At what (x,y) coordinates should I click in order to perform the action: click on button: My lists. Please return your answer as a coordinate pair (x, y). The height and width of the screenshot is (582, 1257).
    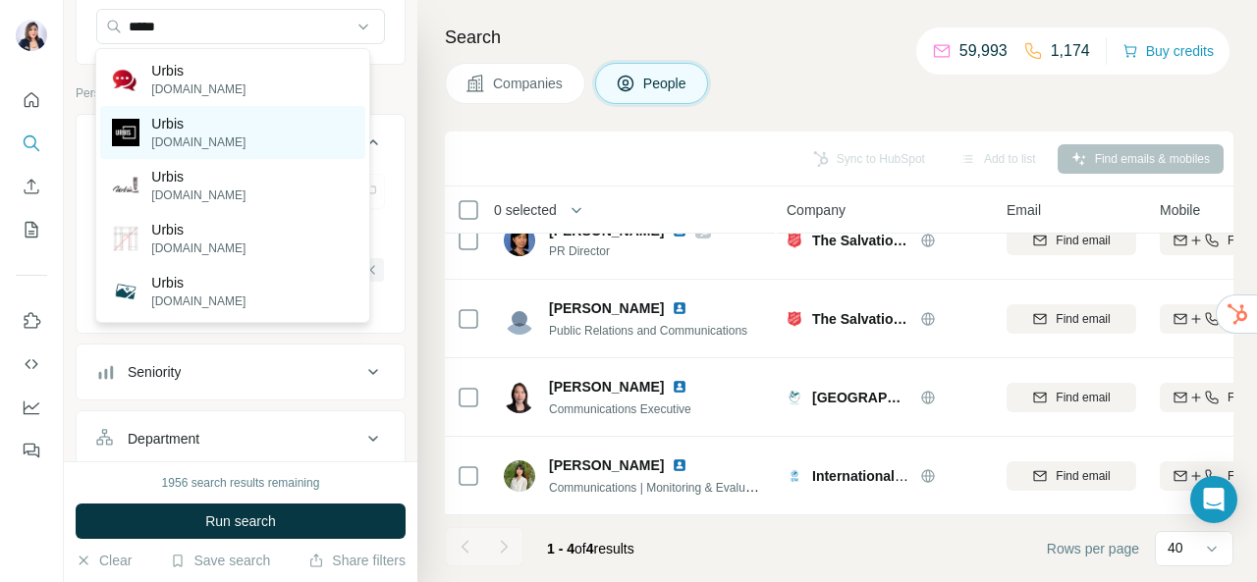
    Looking at the image, I should click on (31, 230).